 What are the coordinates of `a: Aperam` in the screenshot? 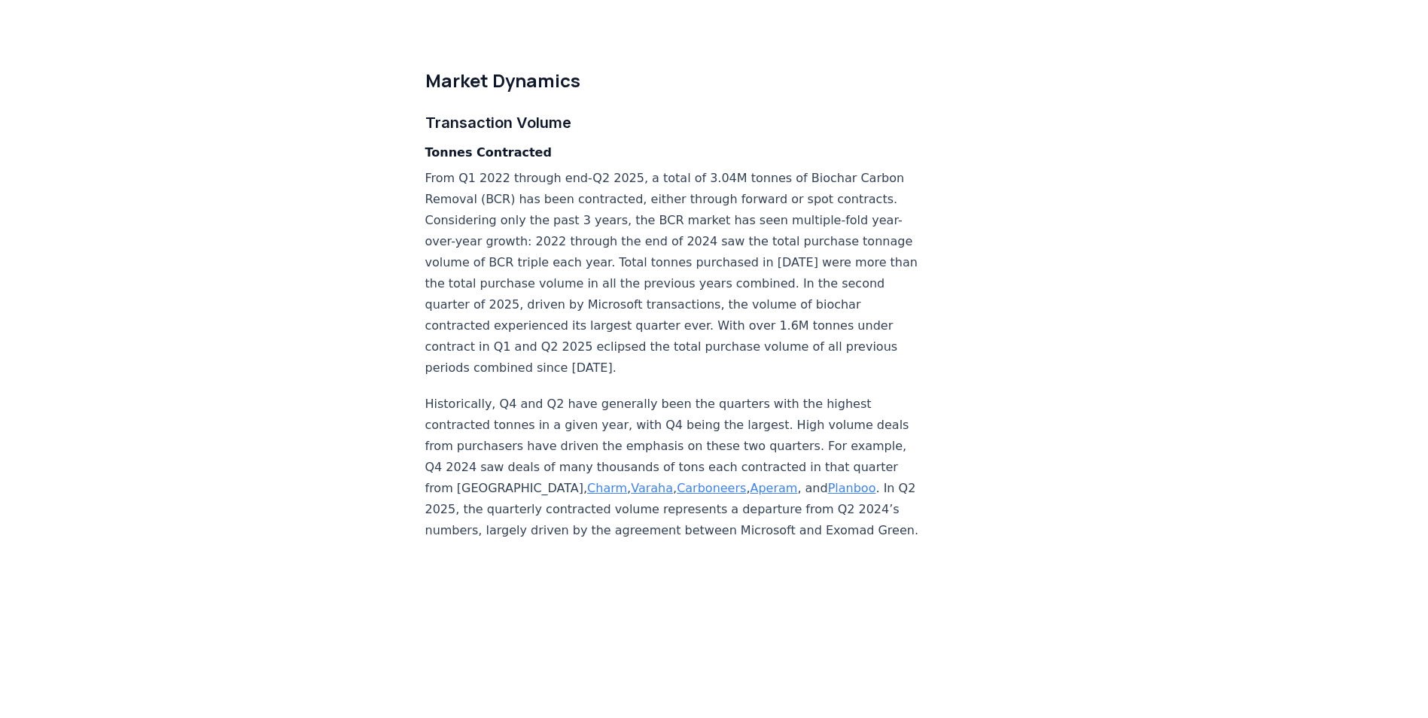 It's located at (773, 488).